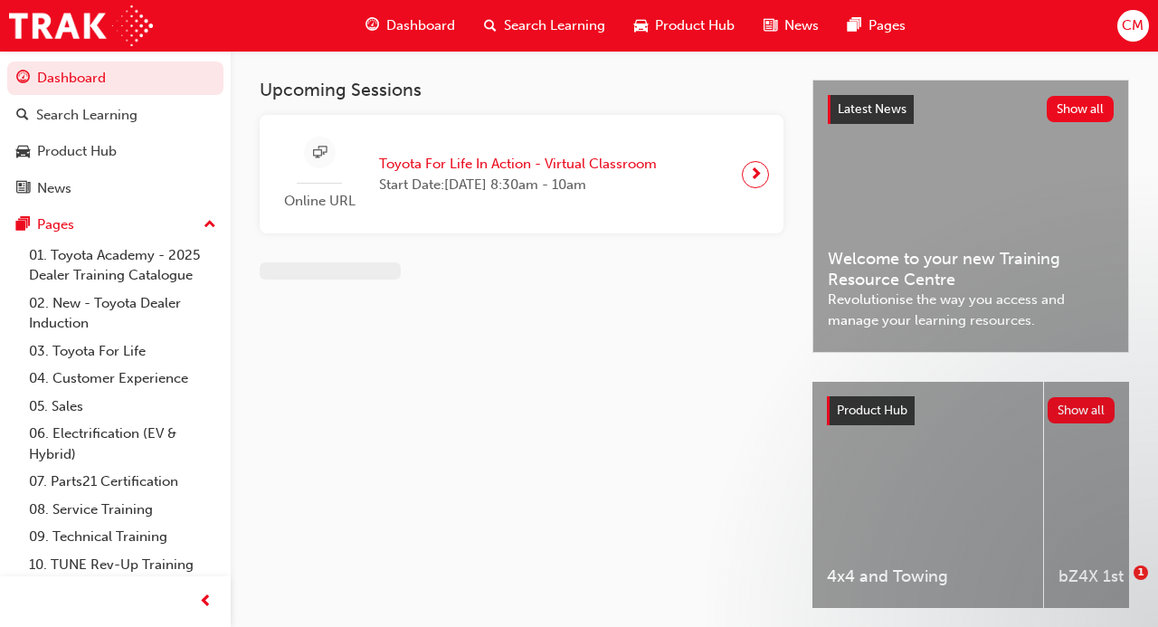 The width and height of the screenshot is (1158, 627). I want to click on button: Pages, so click(115, 224).